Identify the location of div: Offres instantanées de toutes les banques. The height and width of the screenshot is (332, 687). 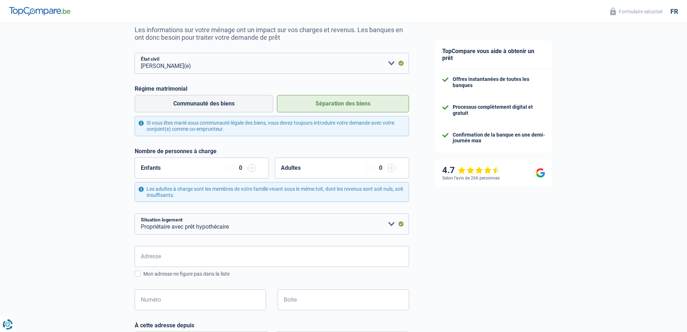
(499, 82).